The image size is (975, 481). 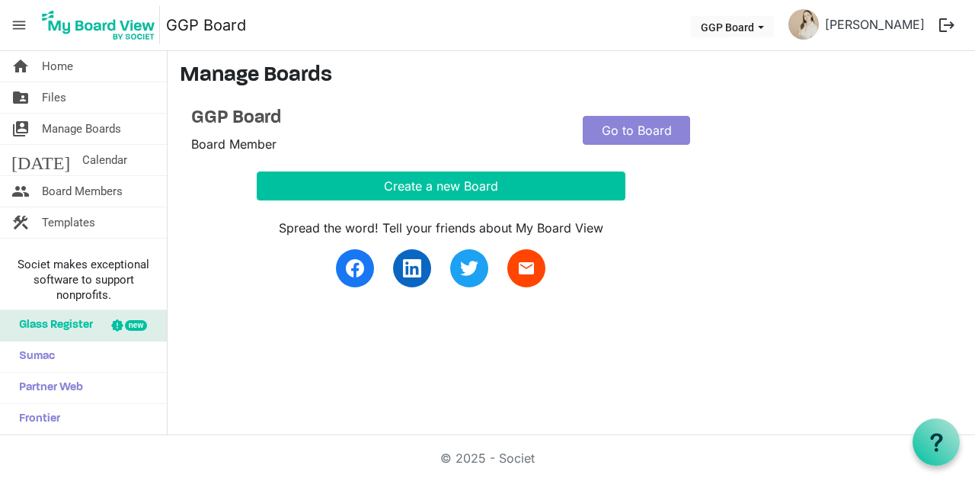 I want to click on span: Board Members, so click(x=82, y=191).